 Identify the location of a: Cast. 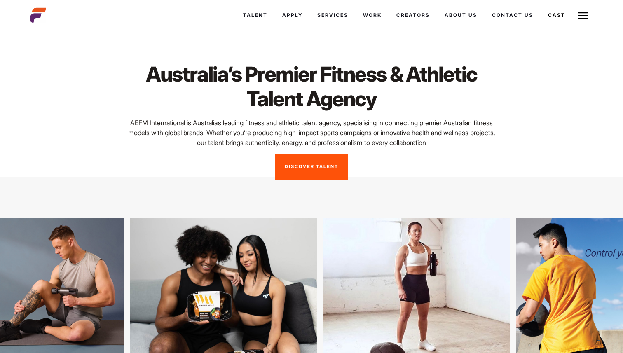
(557, 15).